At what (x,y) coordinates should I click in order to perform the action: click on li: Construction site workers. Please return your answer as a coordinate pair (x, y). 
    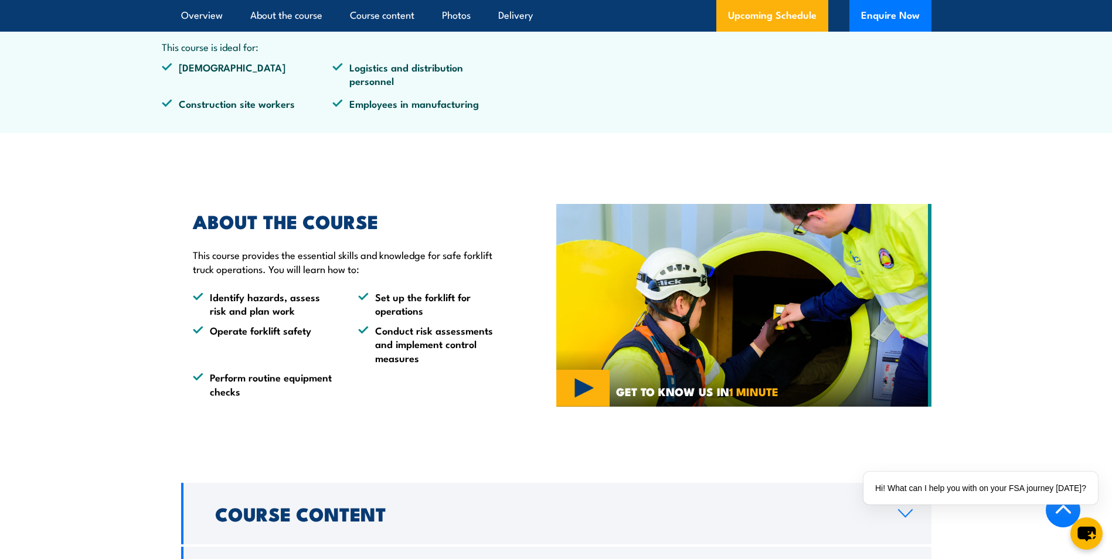
    Looking at the image, I should click on (247, 103).